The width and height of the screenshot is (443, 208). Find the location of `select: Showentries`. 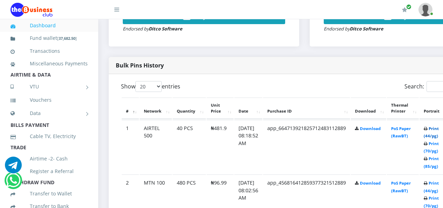

select: Showentries is located at coordinates (148, 87).